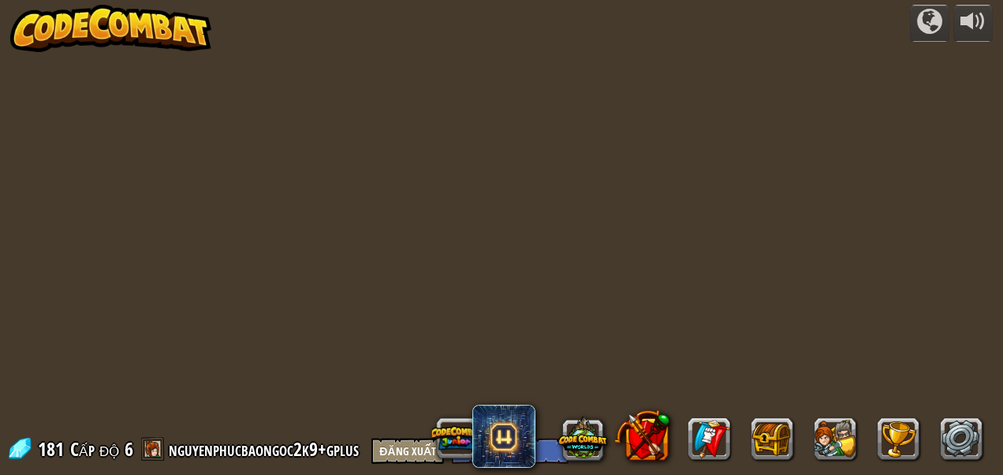  What do you see at coordinates (53, 449) in the screenshot?
I see `span: 181` at bounding box center [53, 449].